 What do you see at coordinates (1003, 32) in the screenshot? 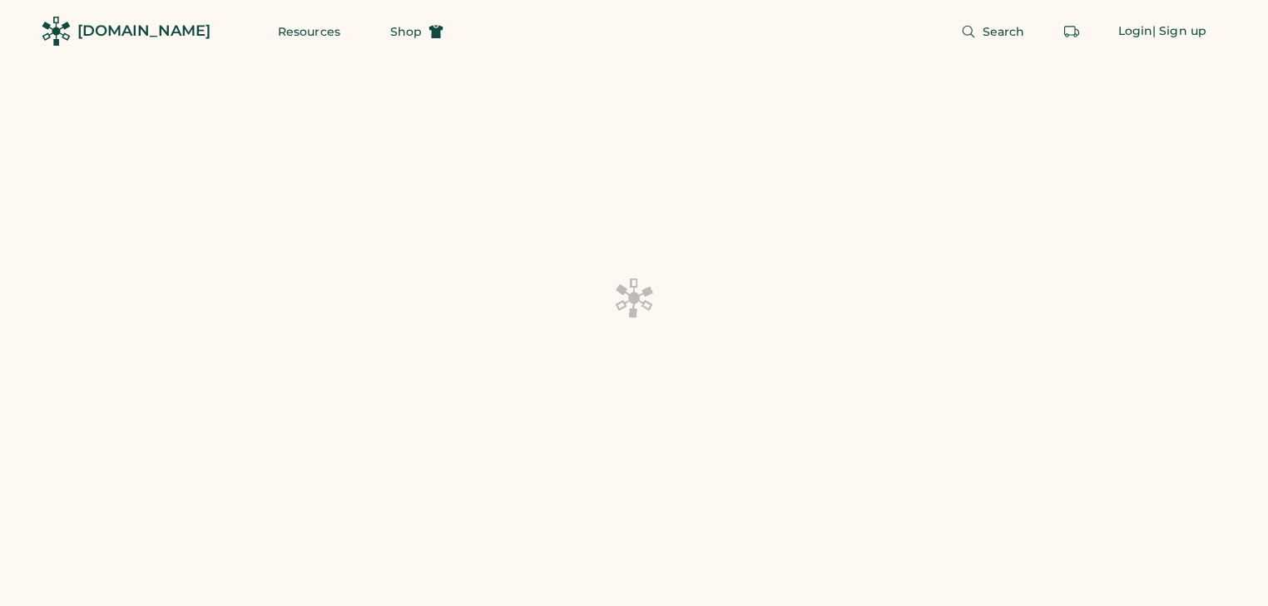
I see `span: Search` at bounding box center [1003, 32].